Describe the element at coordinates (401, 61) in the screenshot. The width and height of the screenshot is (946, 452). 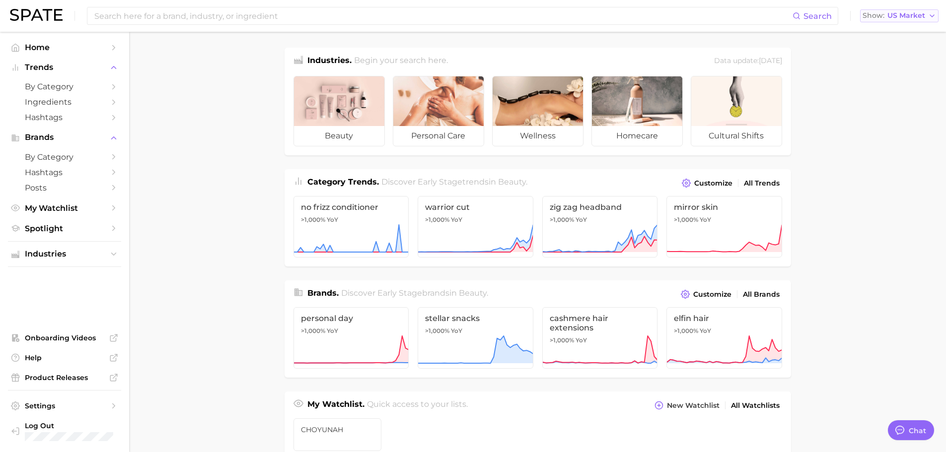
I see `h2: Begin your search here.` at that location.